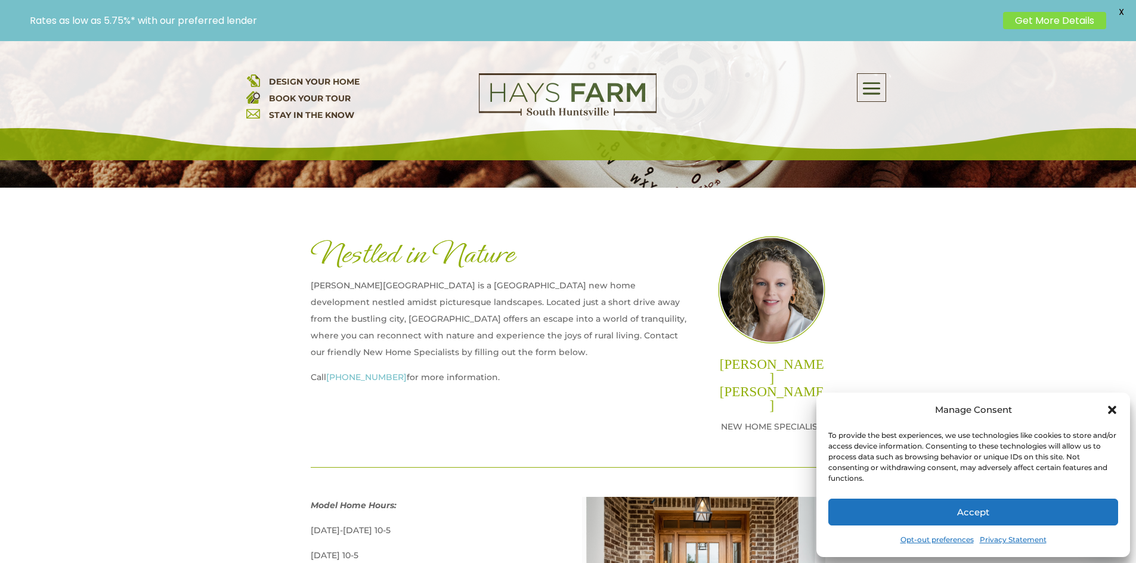  Describe the element at coordinates (1013, 540) in the screenshot. I see `a: Privacy Statement` at that location.